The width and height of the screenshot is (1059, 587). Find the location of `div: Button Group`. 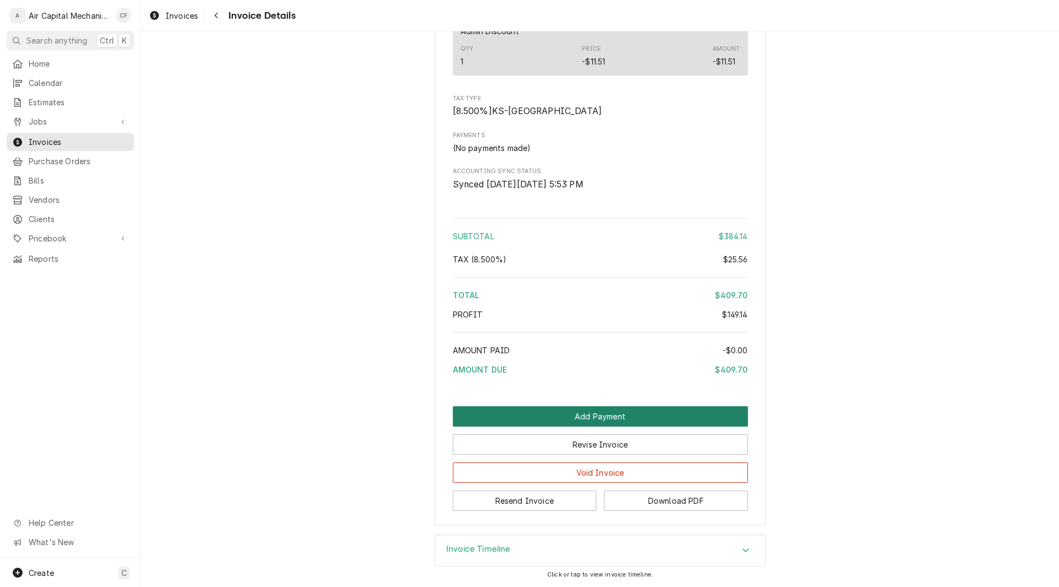

div: Button Group is located at coordinates (600, 459).